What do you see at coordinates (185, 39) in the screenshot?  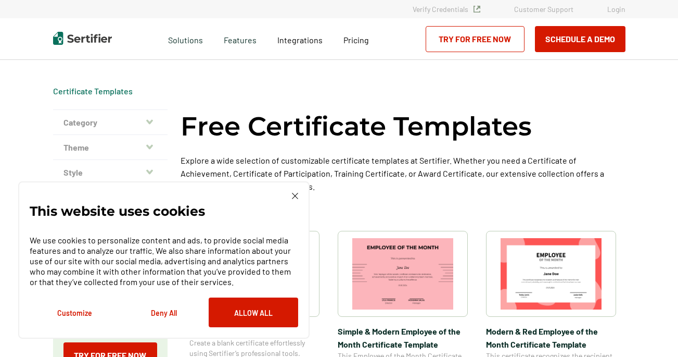 I see `span: Solutions` at bounding box center [185, 39].